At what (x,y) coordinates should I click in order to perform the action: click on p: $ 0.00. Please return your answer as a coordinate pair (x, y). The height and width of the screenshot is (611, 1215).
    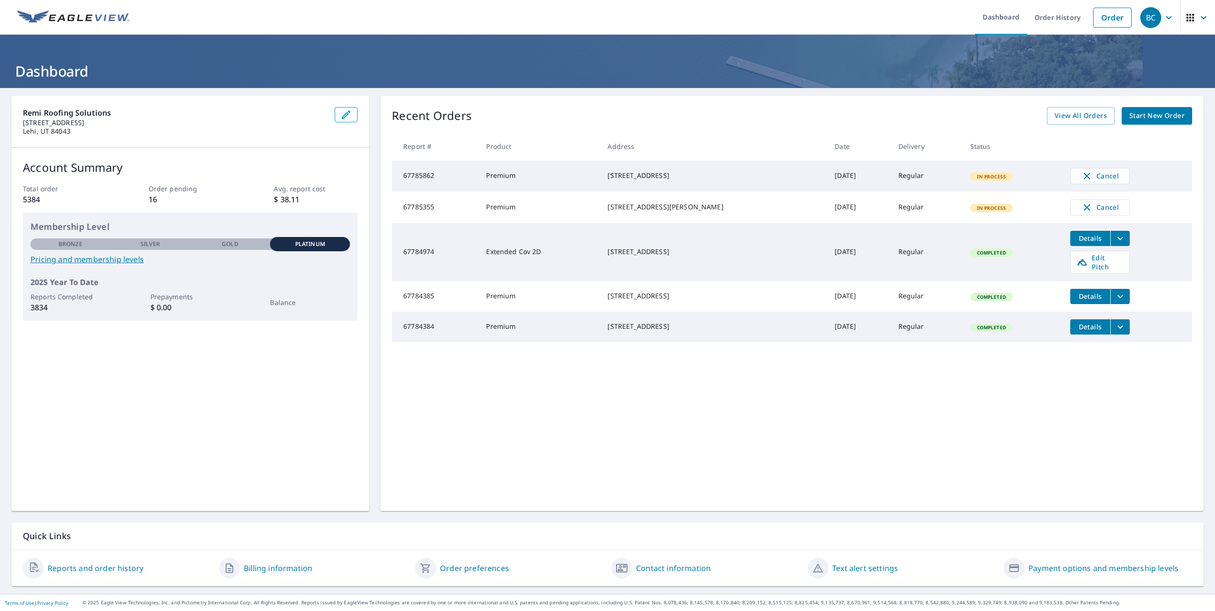
    Looking at the image, I should click on (190, 308).